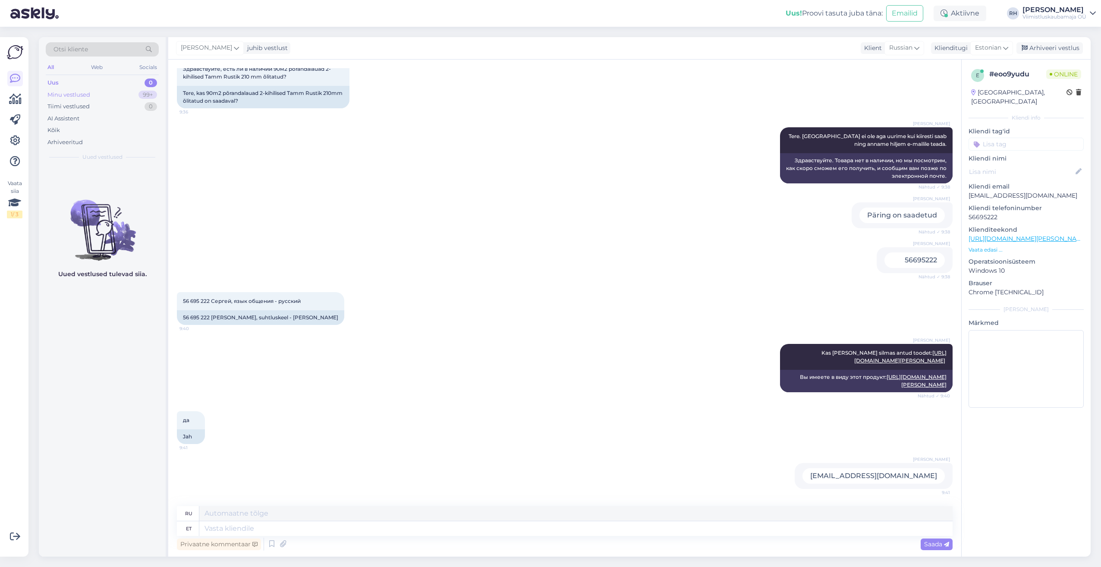 This screenshot has height=567, width=1101. Describe the element at coordinates (866, 381) in the screenshot. I see `div: Вы имеете в виду этот продукт:` at that location.